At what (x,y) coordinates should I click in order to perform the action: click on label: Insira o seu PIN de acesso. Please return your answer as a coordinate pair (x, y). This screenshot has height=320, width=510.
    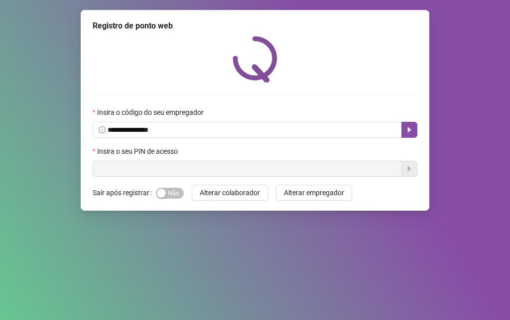
    Looking at the image, I should click on (139, 151).